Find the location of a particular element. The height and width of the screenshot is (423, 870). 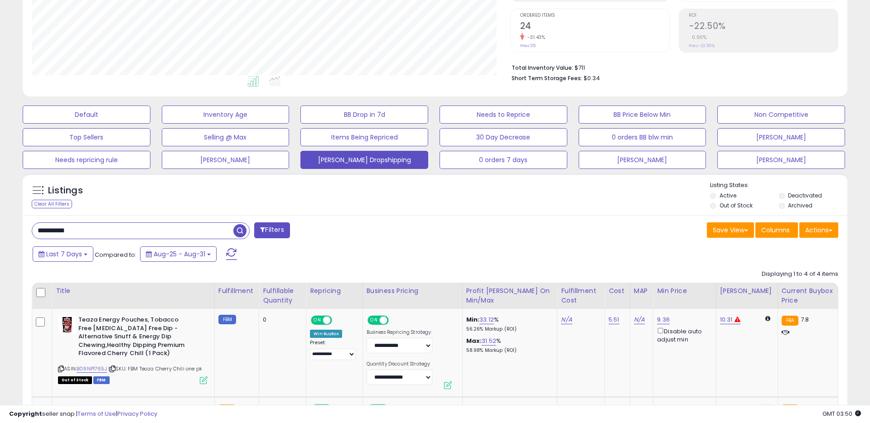

div: Win BuyBox is located at coordinates (326, 334).